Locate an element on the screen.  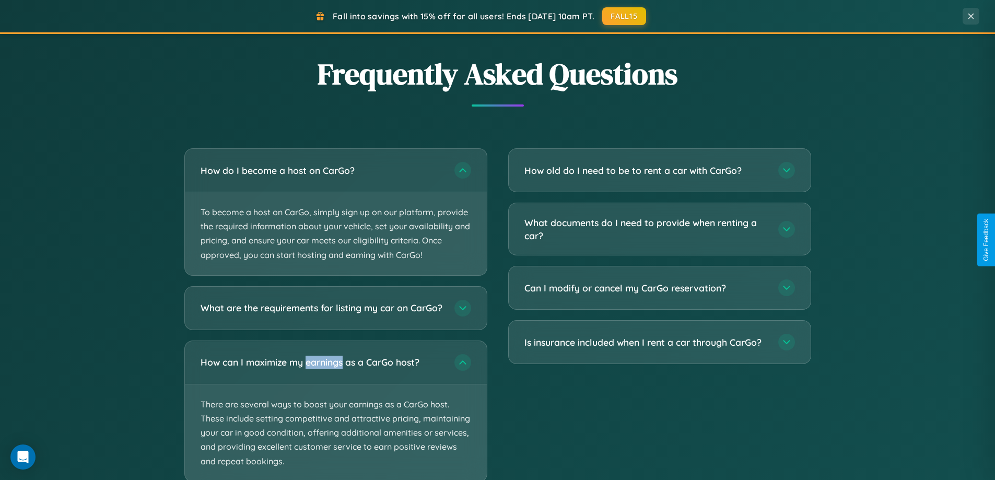
h3: Is insurance included when I rent a car through CarGo? is located at coordinates (646, 342).